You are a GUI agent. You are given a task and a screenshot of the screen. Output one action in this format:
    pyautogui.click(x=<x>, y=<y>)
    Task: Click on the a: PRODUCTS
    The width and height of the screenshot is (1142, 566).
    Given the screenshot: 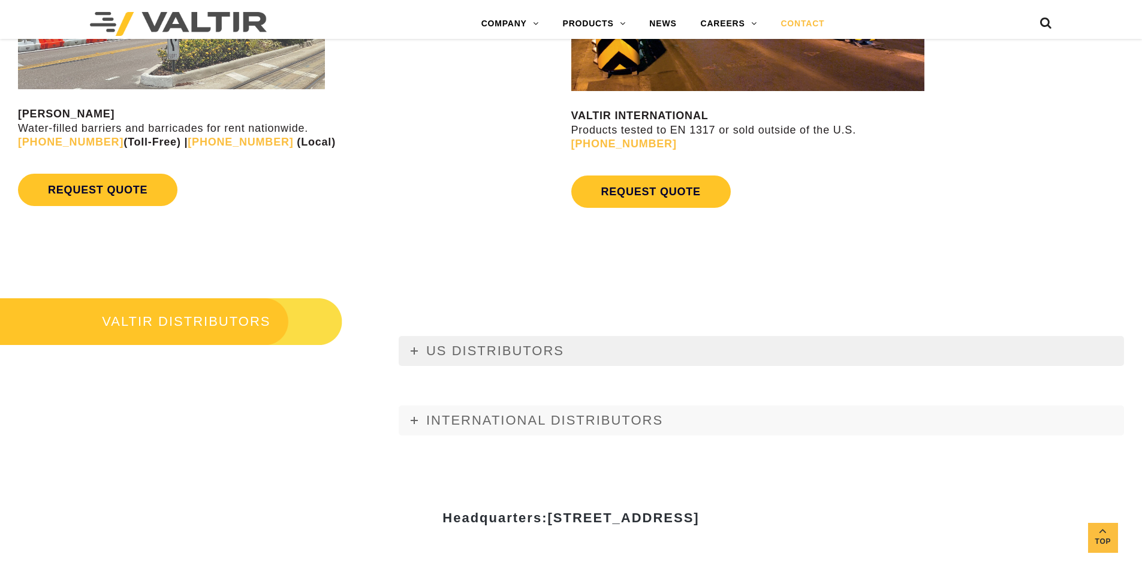 What is the action you would take?
    pyautogui.click(x=594, y=24)
    